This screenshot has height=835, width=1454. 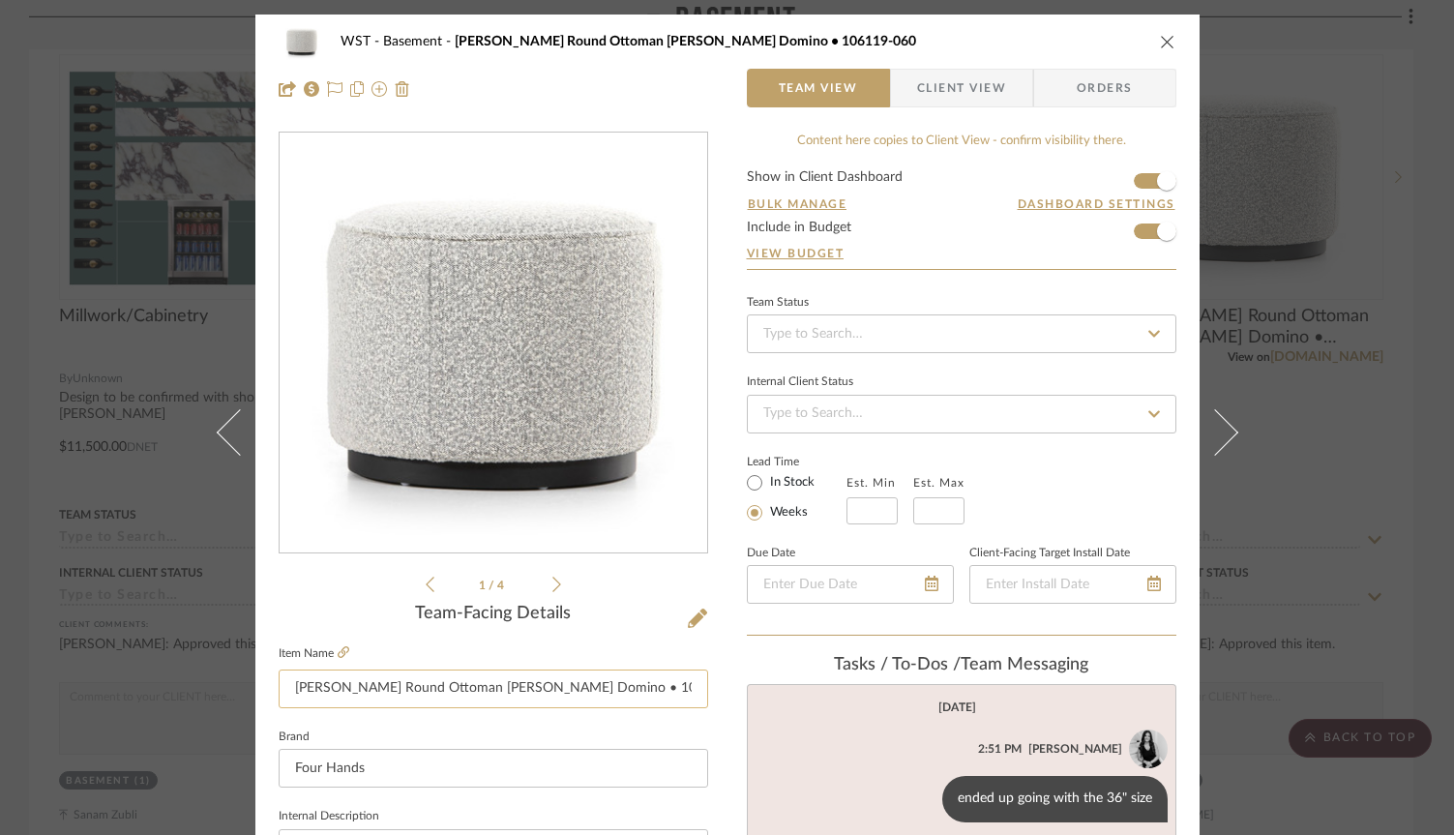 I want to click on label: Lead Time, so click(x=796, y=461).